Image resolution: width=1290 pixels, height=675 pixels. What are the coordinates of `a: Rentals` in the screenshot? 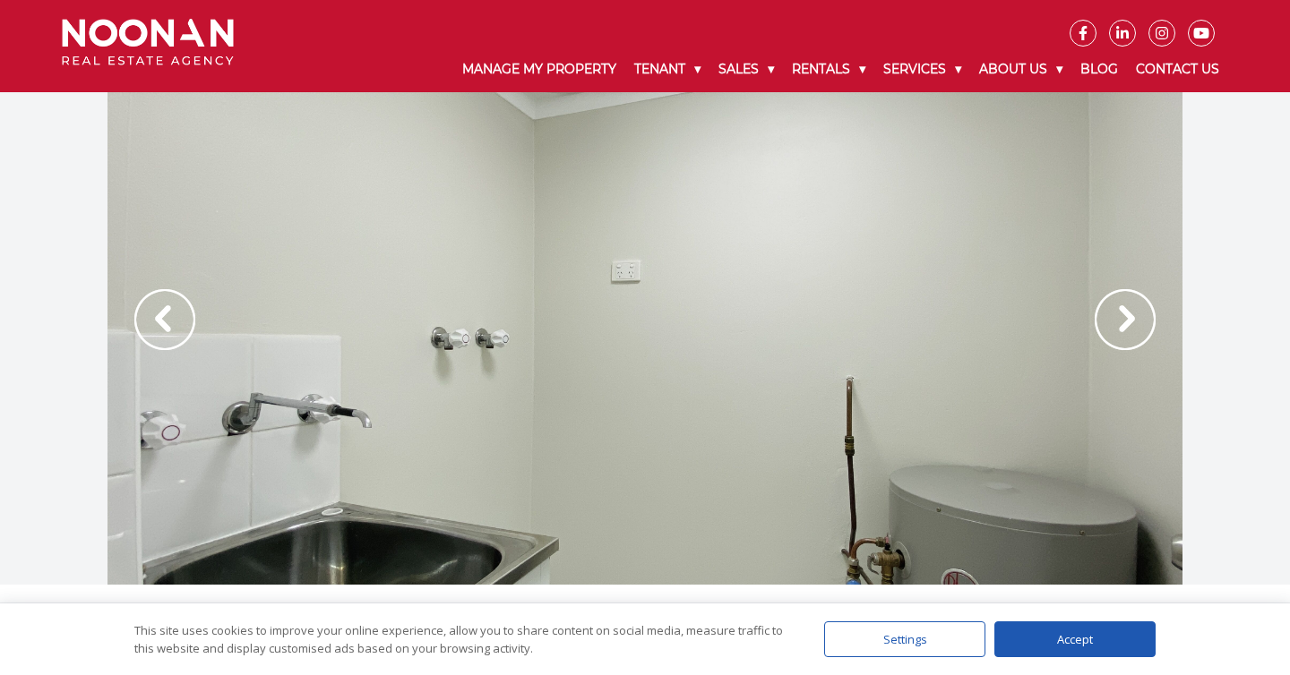 It's located at (828, 69).